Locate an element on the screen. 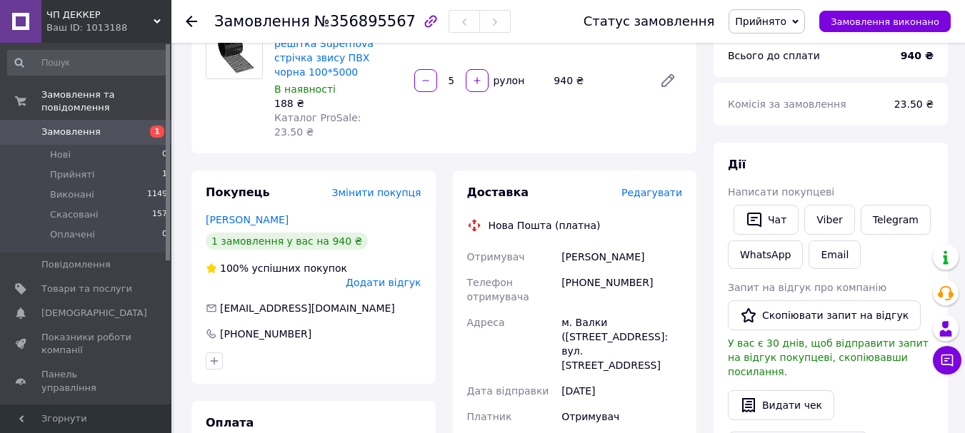  span: 157 is located at coordinates (159, 215).